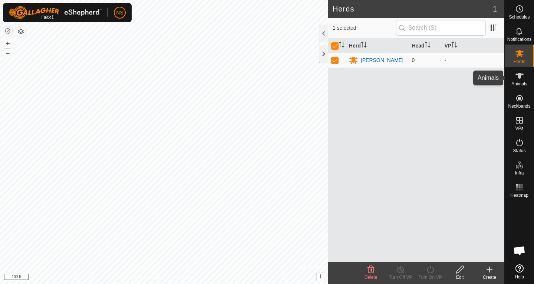 The image size is (534, 284). I want to click on a: Privacy Policy, so click(148, 277).